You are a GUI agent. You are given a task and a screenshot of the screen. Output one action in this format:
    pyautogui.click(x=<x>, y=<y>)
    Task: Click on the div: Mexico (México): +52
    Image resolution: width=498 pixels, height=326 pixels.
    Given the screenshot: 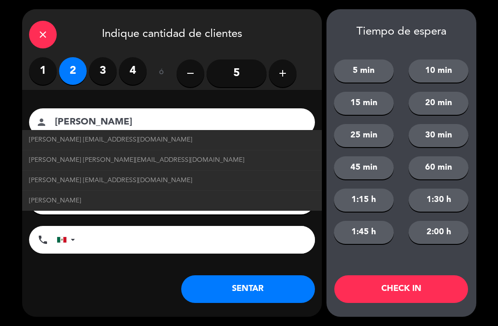 What is the action you would take?
    pyautogui.click(x=68, y=240)
    